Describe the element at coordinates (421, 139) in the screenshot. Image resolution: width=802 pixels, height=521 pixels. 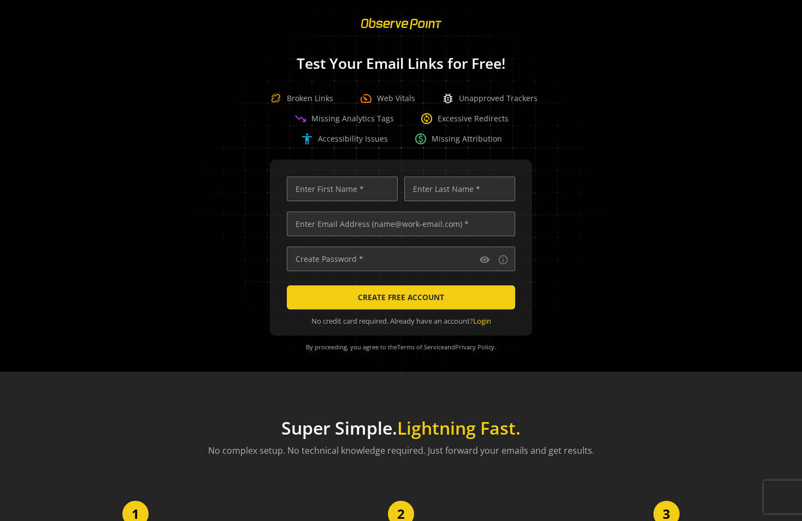
I see `span: paid` at that location.